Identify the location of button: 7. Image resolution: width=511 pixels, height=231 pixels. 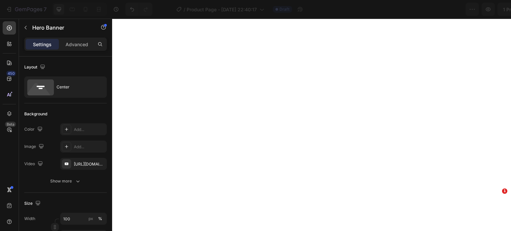
(26, 9).